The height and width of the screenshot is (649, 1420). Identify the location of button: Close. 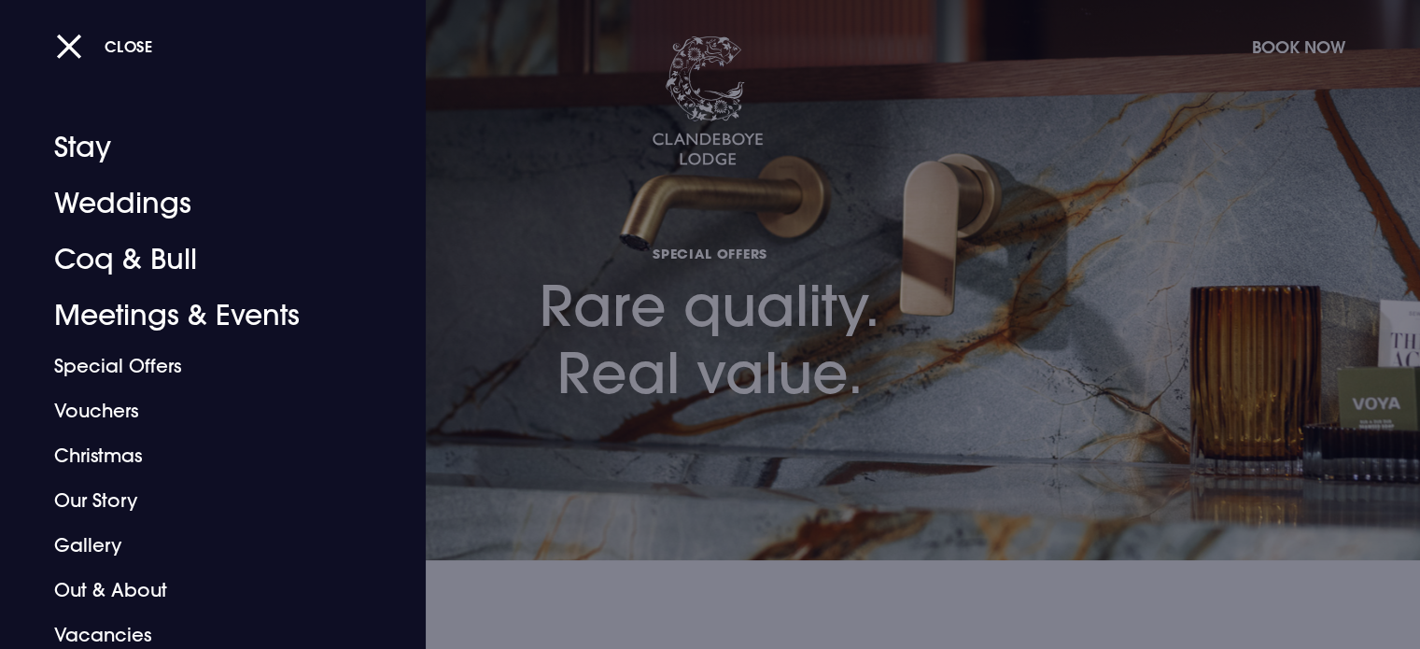
(105, 46).